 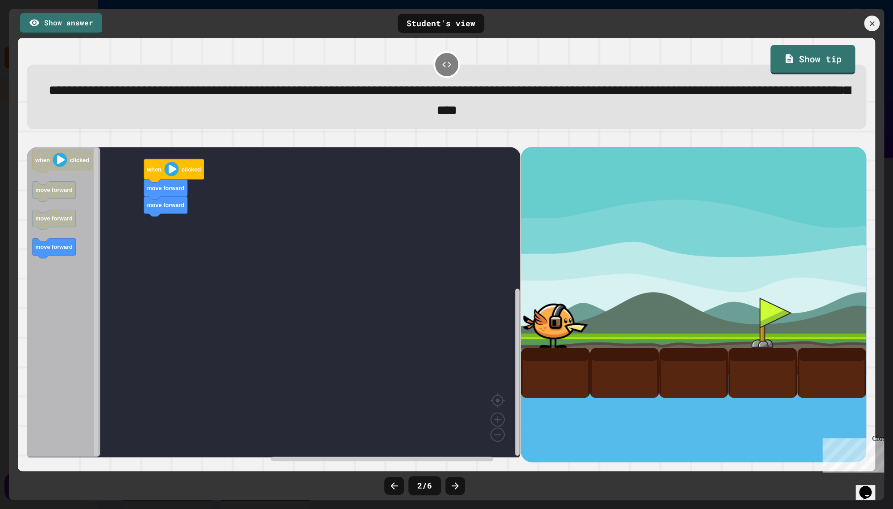 What do you see at coordinates (33, 30) in the screenshot?
I see `div: Chat with us now!Close` at bounding box center [33, 30].